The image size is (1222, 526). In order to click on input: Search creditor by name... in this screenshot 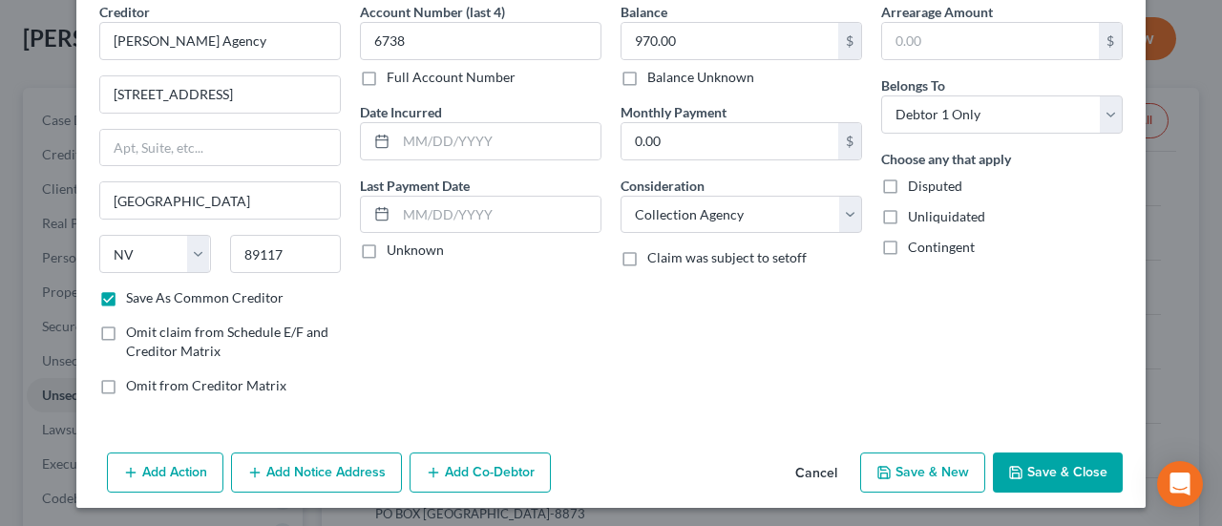, I will do `click(220, 41)`.